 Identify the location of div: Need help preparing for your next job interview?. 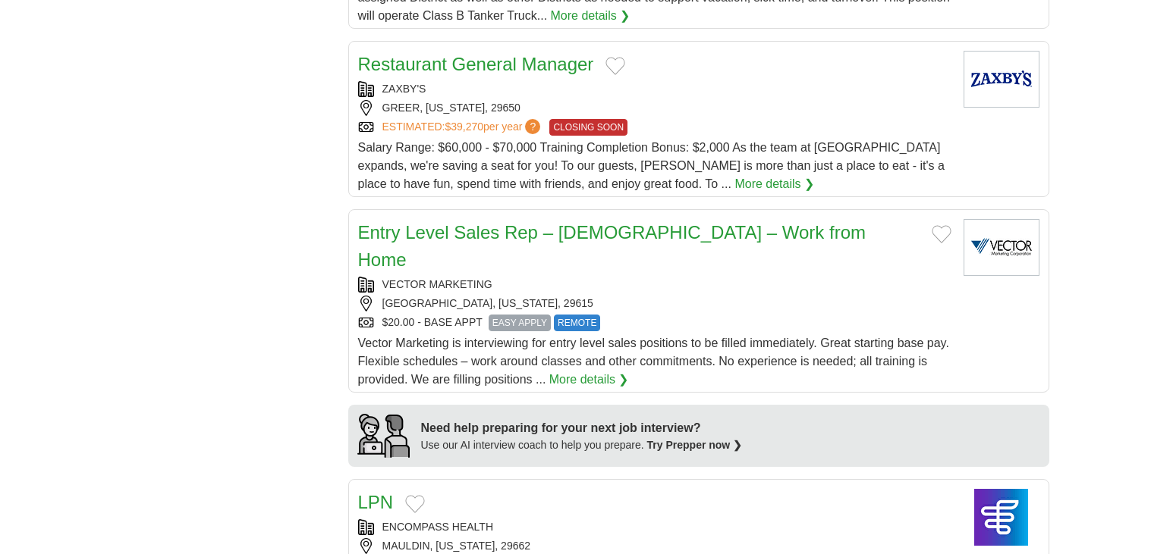
(582, 429).